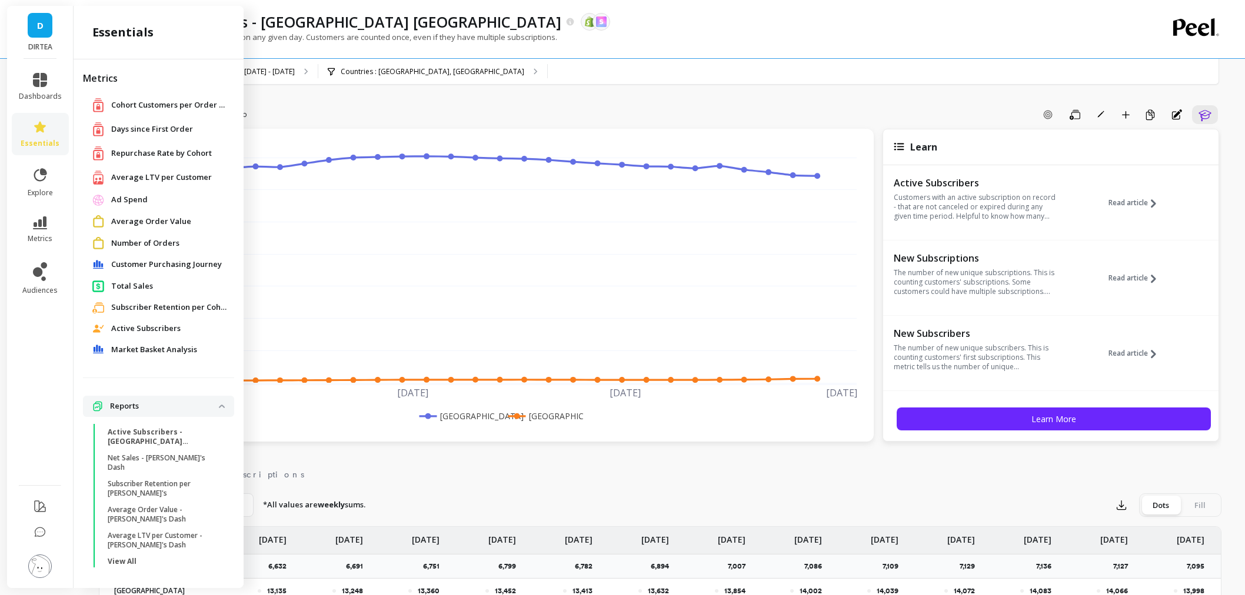 The width and height of the screenshot is (1245, 595). I want to click on img: api.skio.svg, so click(601, 22).